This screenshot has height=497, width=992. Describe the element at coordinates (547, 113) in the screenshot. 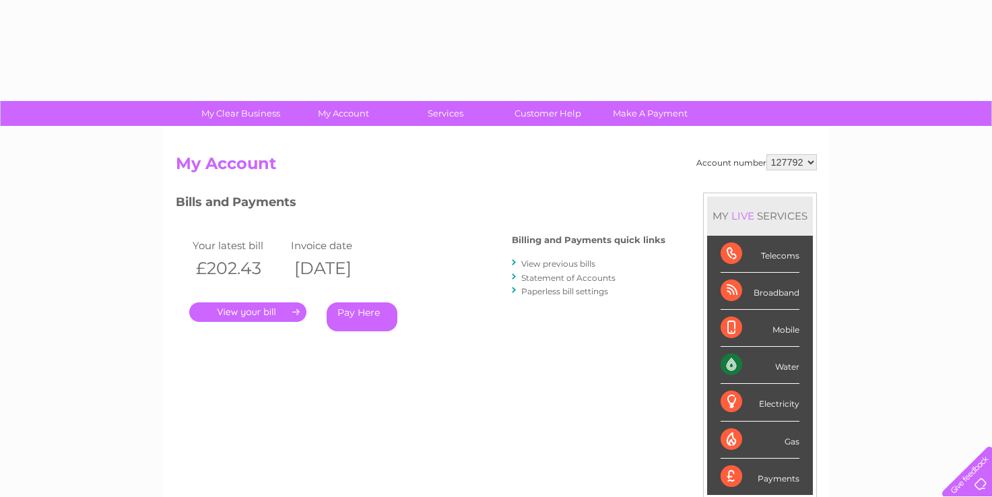

I see `a: Customer Help` at that location.